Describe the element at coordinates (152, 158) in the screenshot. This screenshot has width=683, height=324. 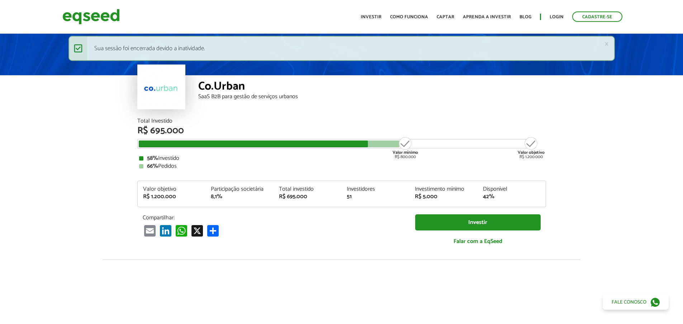
I see `strong: 58%` at that location.